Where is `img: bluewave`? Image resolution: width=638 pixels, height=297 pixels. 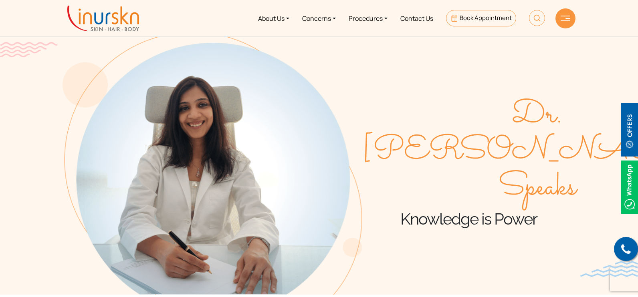
img: bluewave is located at coordinates (609, 269).